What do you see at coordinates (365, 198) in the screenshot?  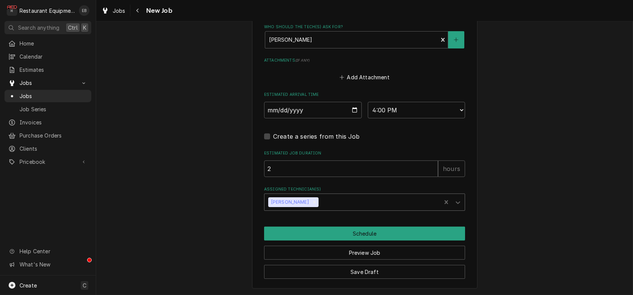 I see `div: Assigned Technician(s)` at bounding box center [365, 198].